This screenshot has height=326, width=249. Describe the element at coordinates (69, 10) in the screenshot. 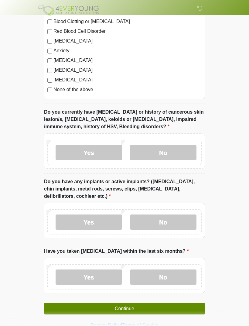

I see `img: 4Ever Young Frankfort Logo` at that location.